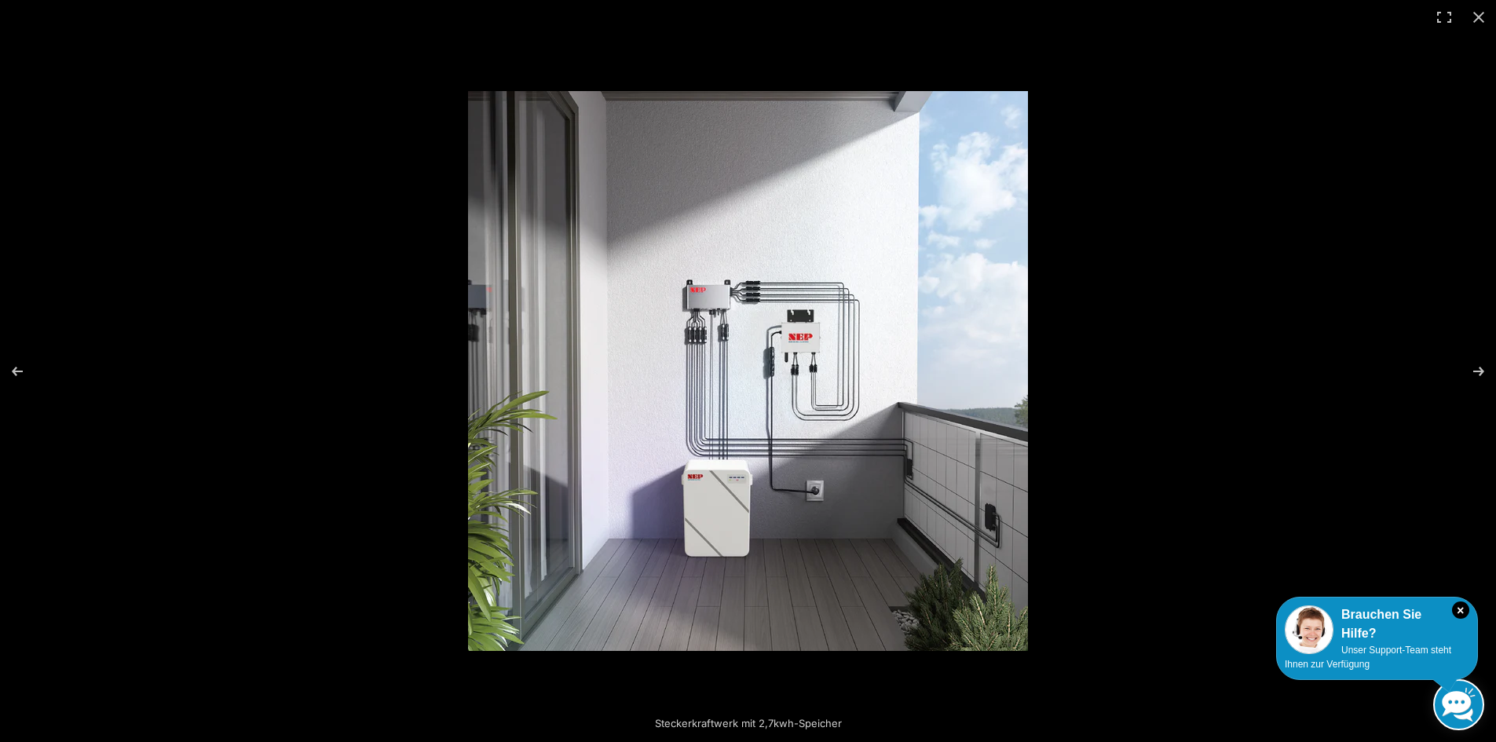 Image resolution: width=1496 pixels, height=742 pixels. What do you see at coordinates (1368, 657) in the screenshot?
I see `span: Unser Support-Team steht Ihnen zur Verfügung` at bounding box center [1368, 657].